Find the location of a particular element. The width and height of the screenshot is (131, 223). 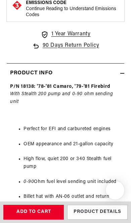

a: 90 Days Return Policy is located at coordinates (66, 46).